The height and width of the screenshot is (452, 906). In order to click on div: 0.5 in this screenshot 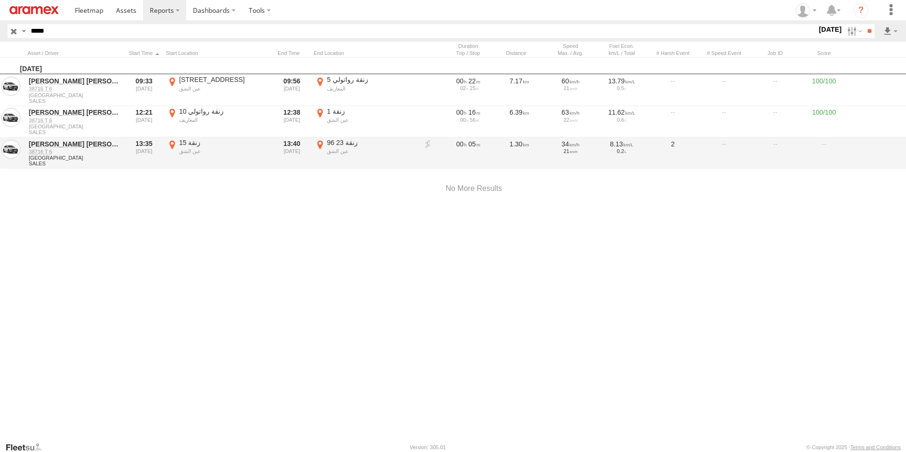, I will do `click(622, 88)`.